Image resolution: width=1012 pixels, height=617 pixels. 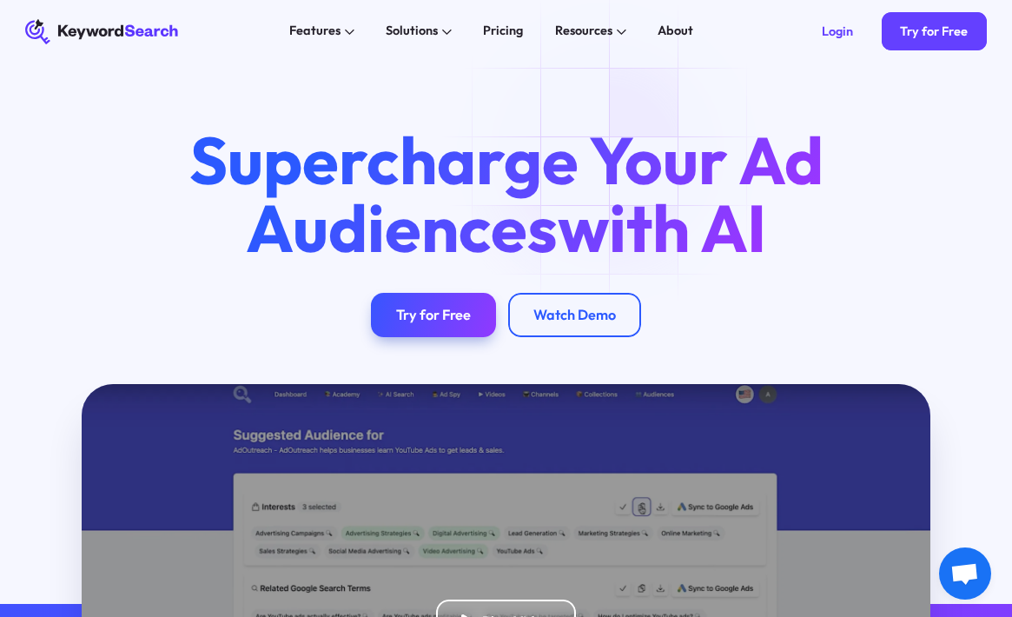 I want to click on div: Resources, so click(x=584, y=31).